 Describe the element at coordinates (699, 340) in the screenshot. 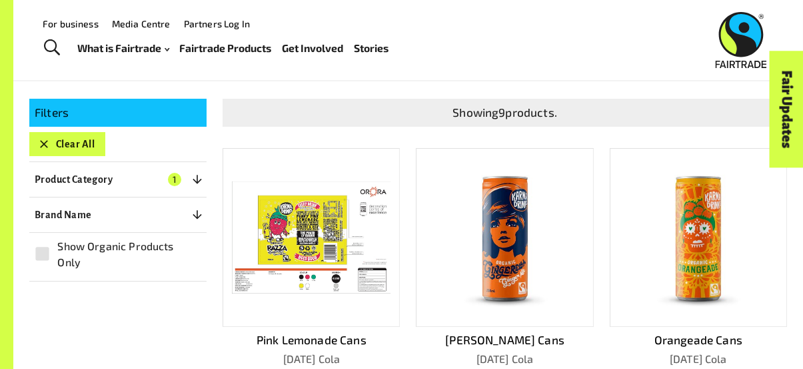

I see `p: Orangeade Cans` at that location.